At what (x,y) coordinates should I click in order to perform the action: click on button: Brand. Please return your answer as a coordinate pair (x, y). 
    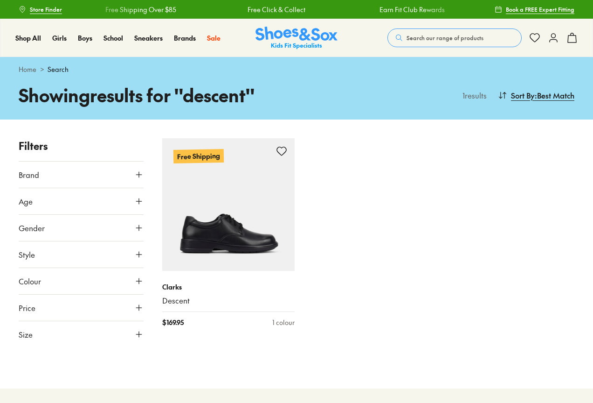
    Looking at the image, I should click on (81, 174).